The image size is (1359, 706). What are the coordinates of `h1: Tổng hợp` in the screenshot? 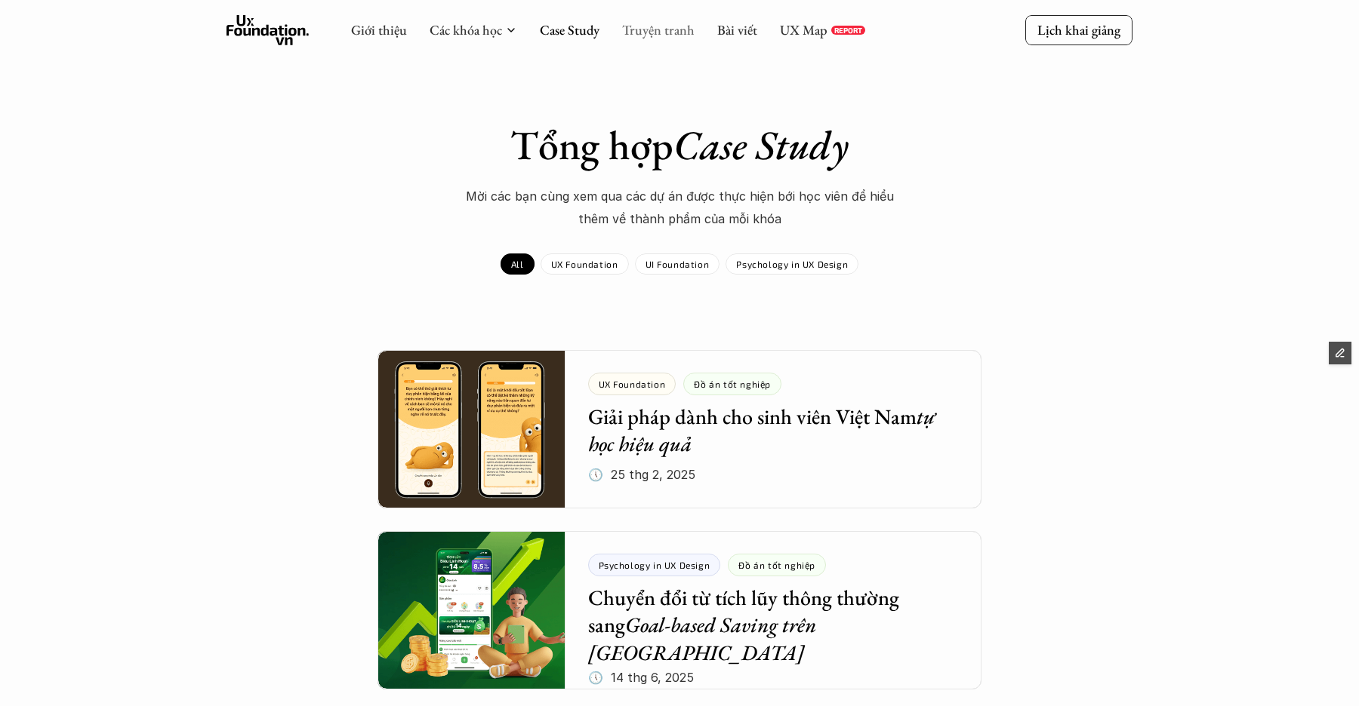 It's located at (679, 145).